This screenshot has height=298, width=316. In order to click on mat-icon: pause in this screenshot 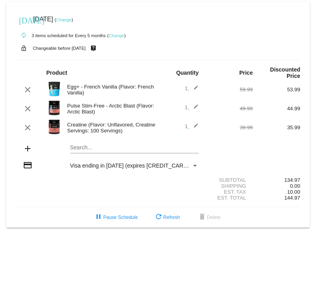, I will do `click(98, 218)`.